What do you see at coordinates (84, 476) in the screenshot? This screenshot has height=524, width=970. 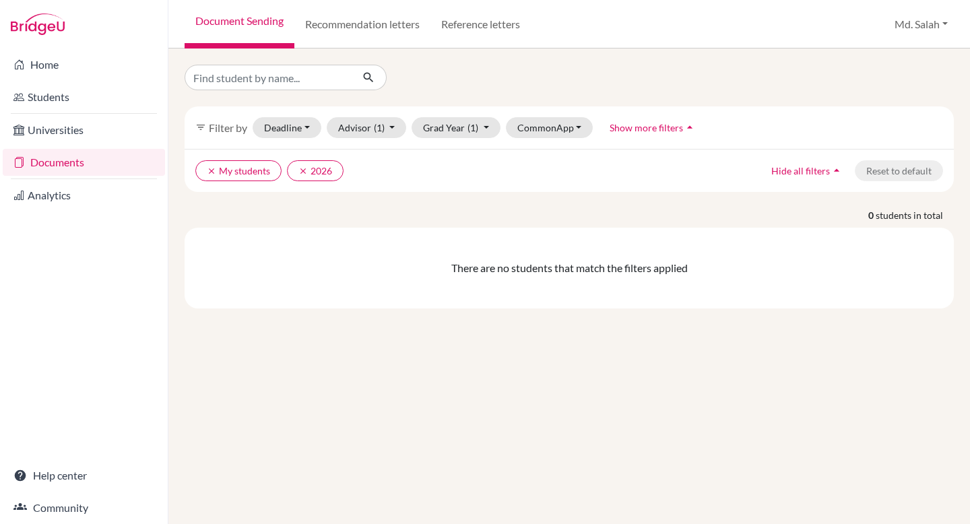 I see `a: Help center` at bounding box center [84, 476].